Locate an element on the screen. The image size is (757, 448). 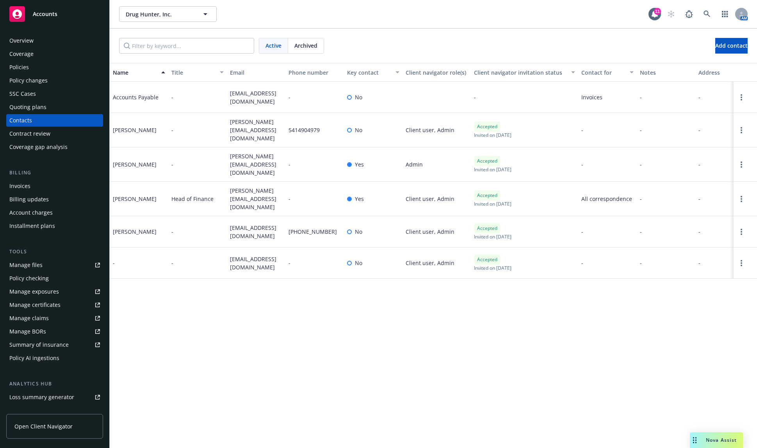
span: Manage exposures is located at coordinates (55, 291).